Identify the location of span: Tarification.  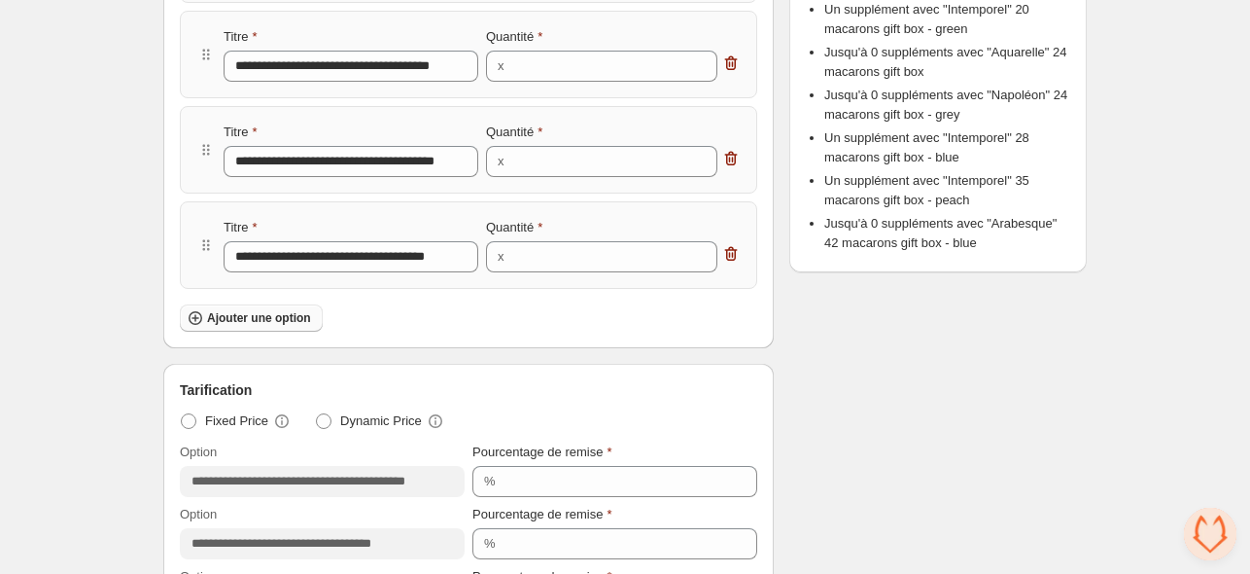
(216, 390).